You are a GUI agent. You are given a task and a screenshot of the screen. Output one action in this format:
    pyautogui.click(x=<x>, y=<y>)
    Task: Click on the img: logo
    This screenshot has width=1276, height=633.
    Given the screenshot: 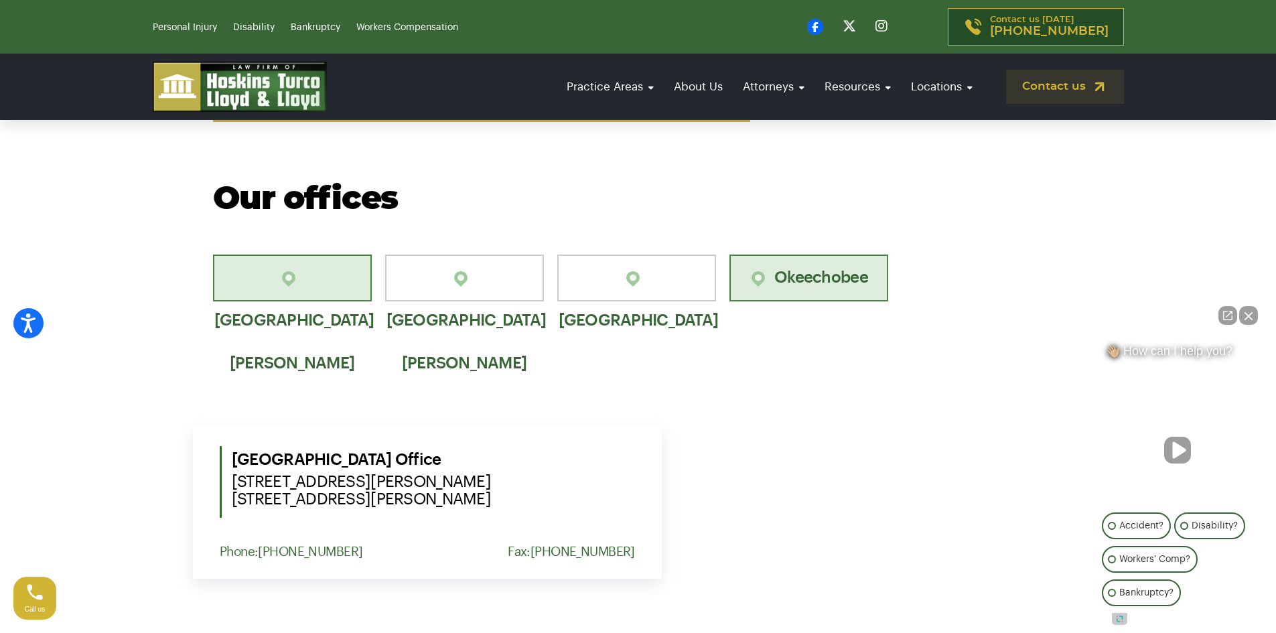 What is the action you would take?
    pyautogui.click(x=240, y=86)
    